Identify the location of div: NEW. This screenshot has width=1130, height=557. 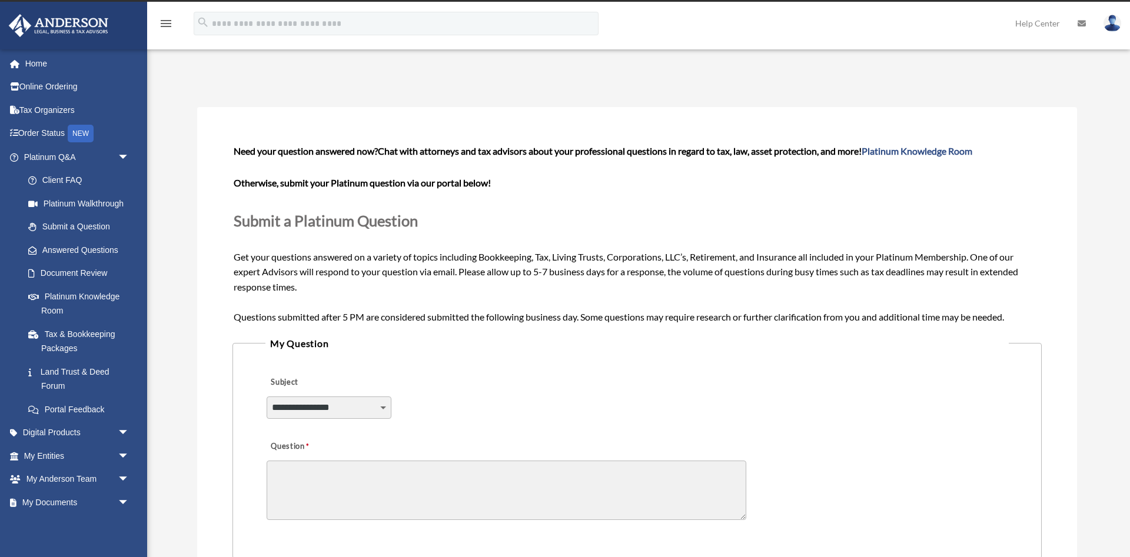
(81, 134).